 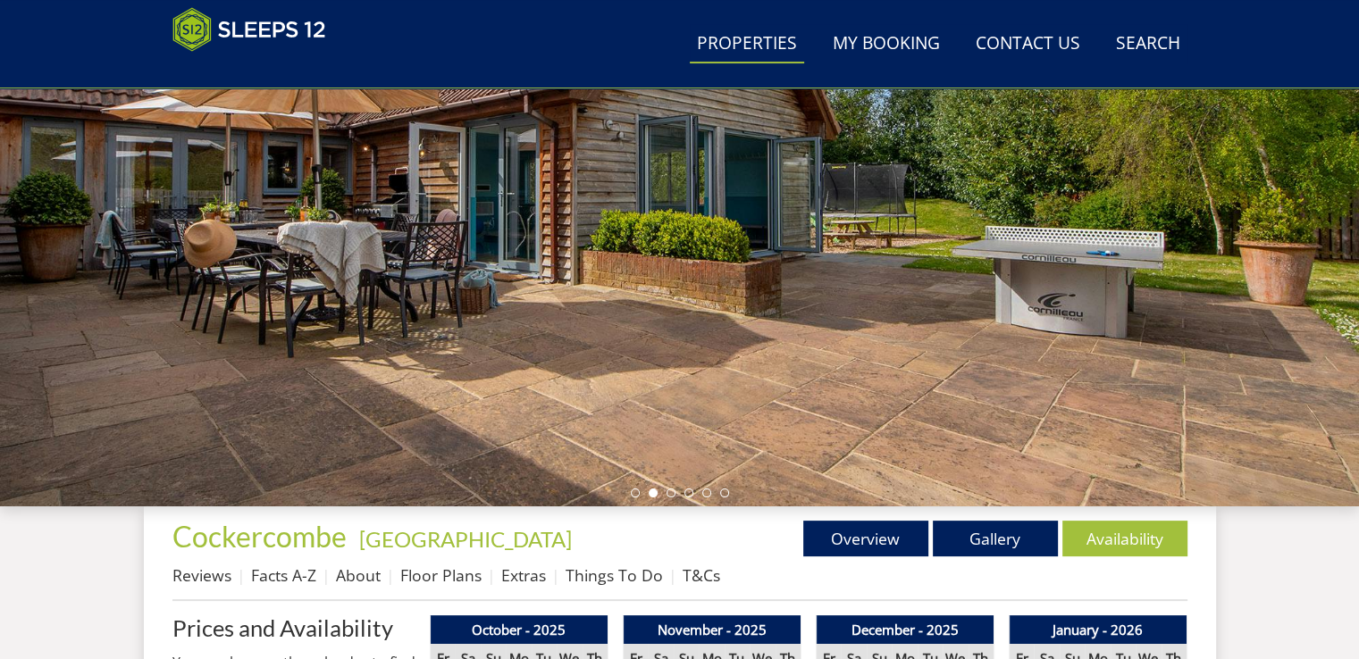 What do you see at coordinates (711, 630) in the screenshot?
I see `th: November - 2025` at bounding box center [711, 630].